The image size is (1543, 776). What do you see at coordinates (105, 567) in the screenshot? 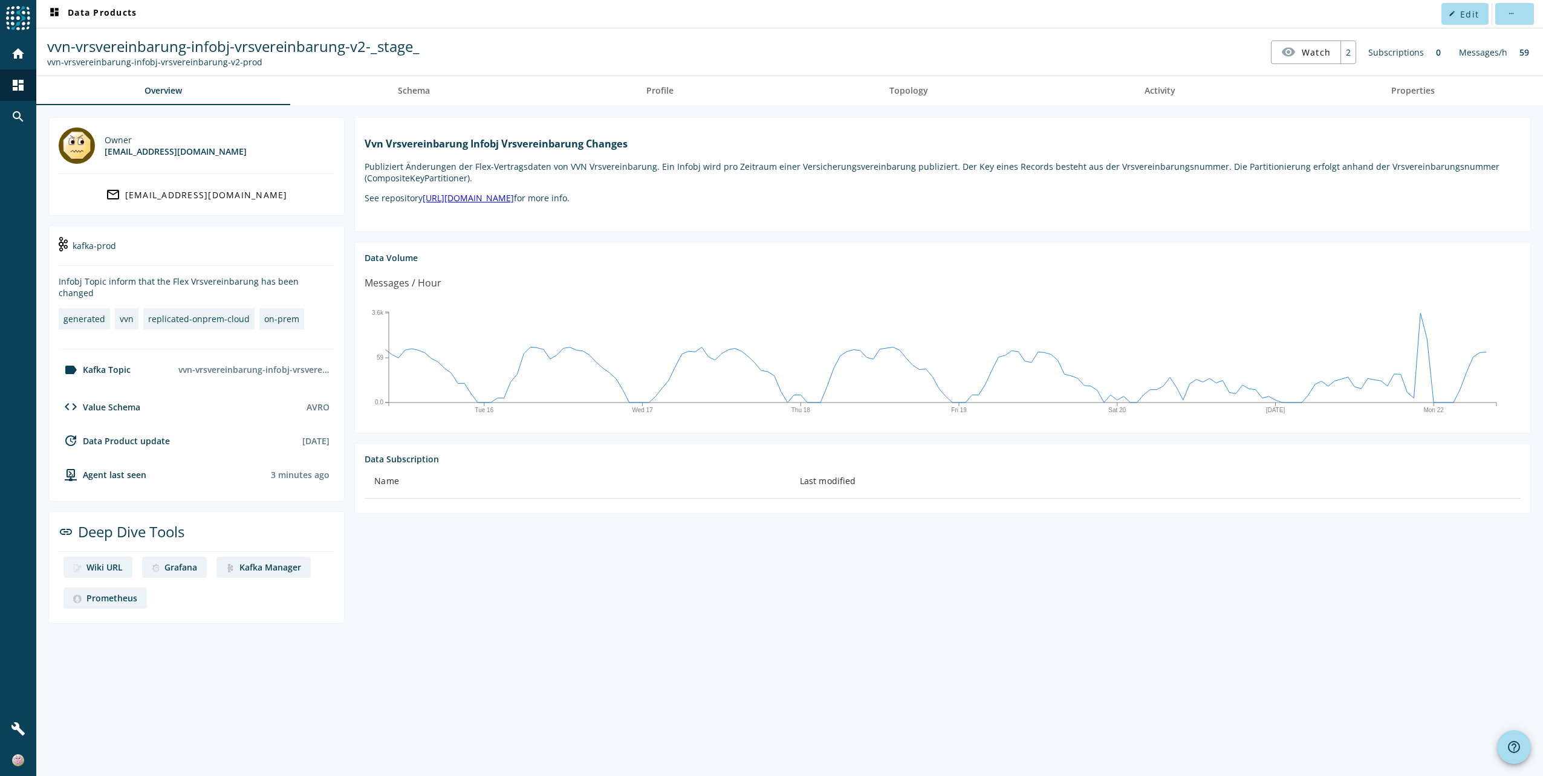
I see `div: Wiki URL` at bounding box center [105, 567].